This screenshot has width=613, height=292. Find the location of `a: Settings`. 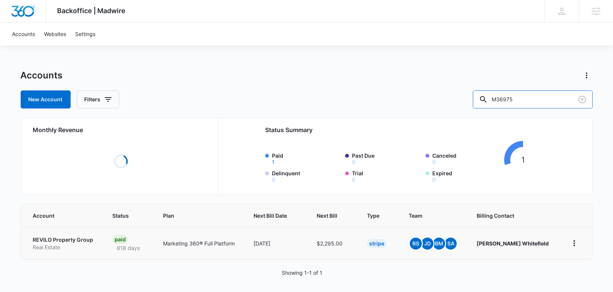

a: Settings is located at coordinates (85, 34).